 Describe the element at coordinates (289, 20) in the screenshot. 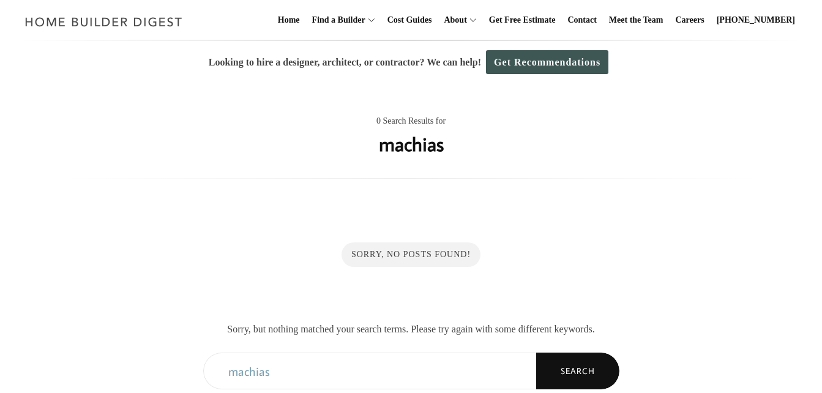

I see `a: Home` at that location.